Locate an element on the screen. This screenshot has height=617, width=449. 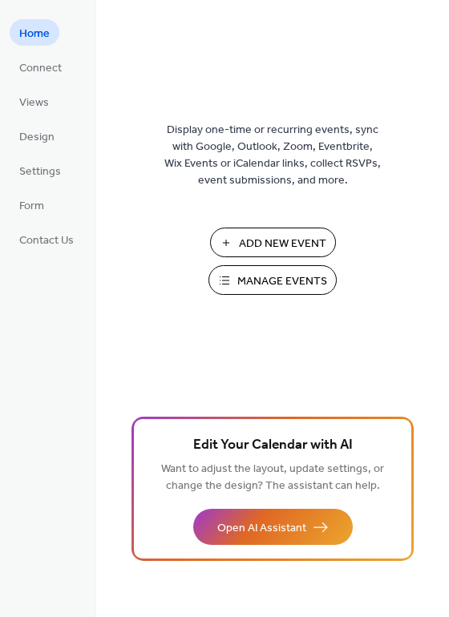
span: Open AI Assistant is located at coordinates (261, 528).